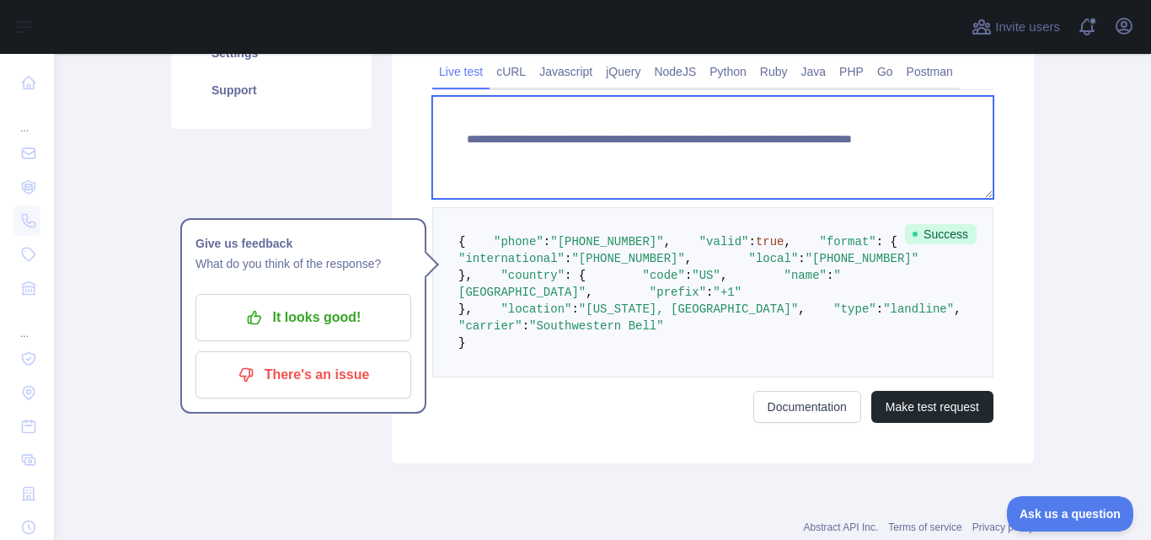 This screenshot has height=540, width=1151. Describe the element at coordinates (814, 72) in the screenshot. I see `a: Java` at that location.